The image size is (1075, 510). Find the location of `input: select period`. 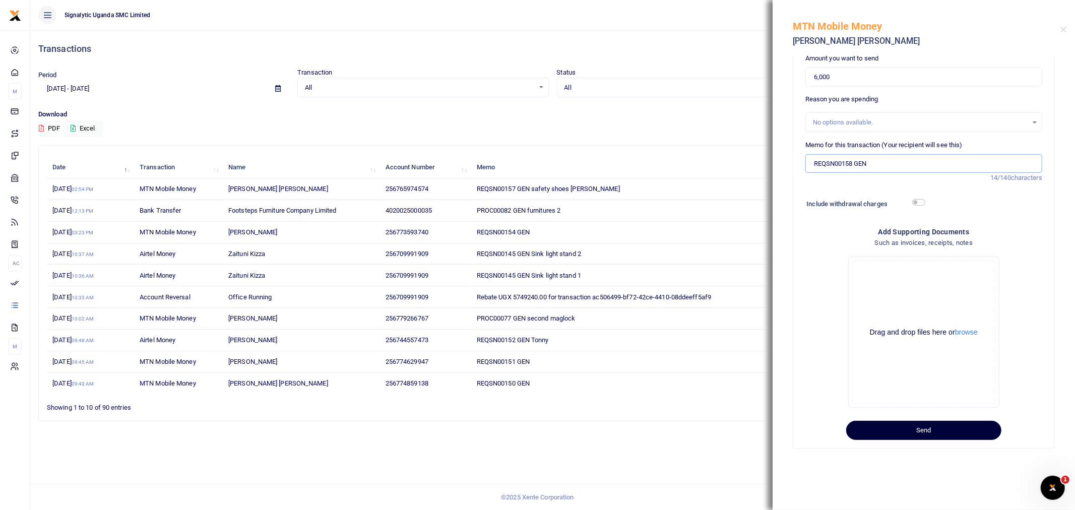

input: select period is located at coordinates (153, 89).